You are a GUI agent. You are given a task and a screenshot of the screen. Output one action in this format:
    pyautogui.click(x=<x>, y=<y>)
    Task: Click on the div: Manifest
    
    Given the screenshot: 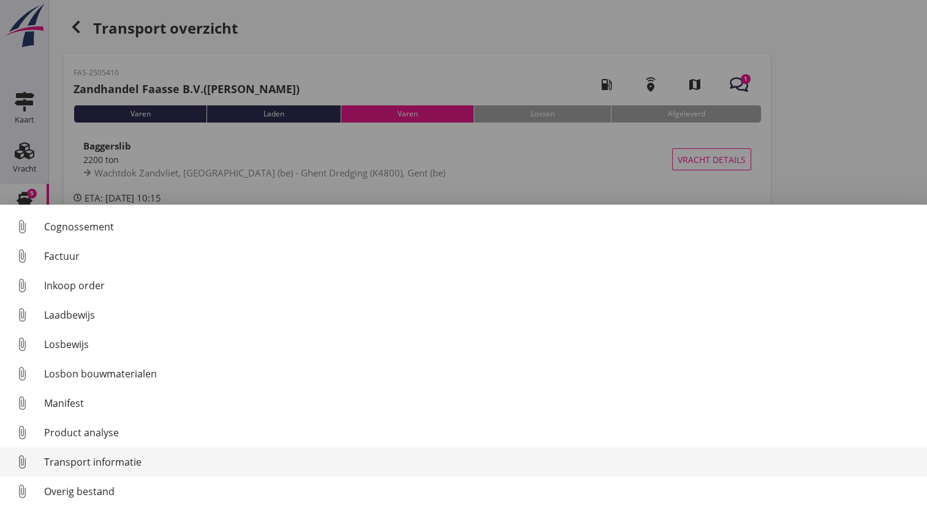 What is the action you would take?
    pyautogui.click(x=481, y=403)
    